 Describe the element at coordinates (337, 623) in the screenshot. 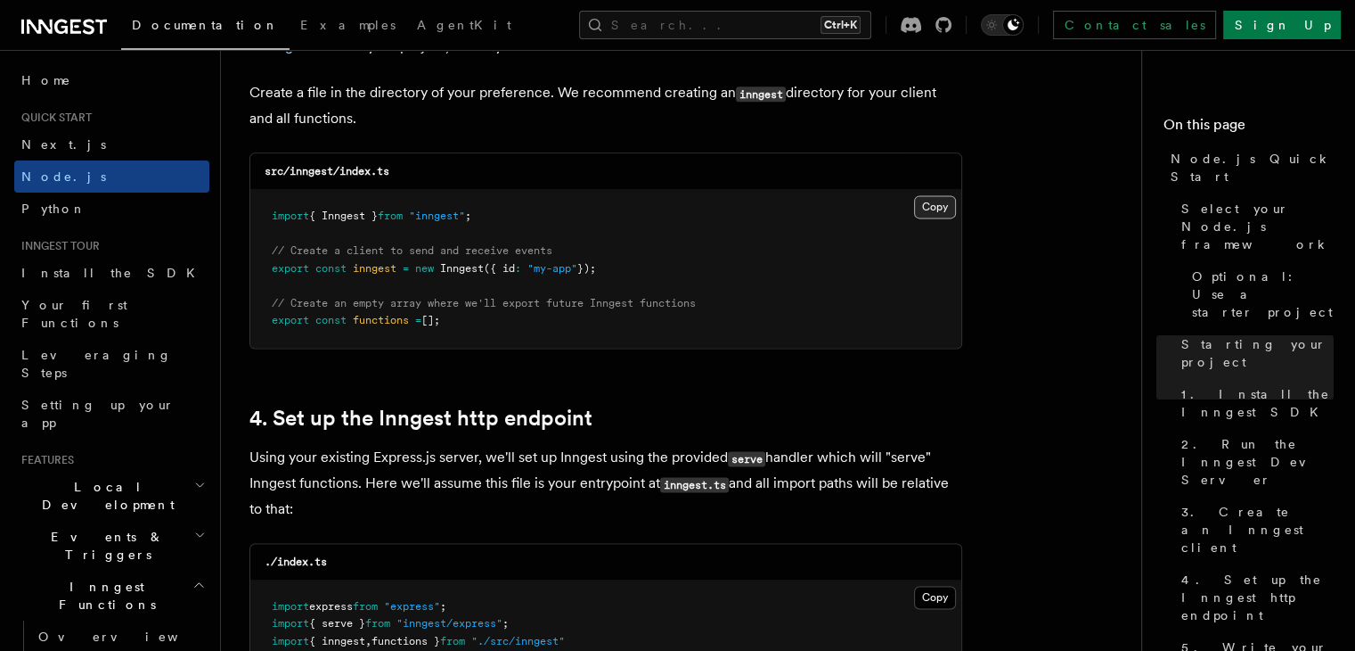

I see `span: { serve }` at that location.